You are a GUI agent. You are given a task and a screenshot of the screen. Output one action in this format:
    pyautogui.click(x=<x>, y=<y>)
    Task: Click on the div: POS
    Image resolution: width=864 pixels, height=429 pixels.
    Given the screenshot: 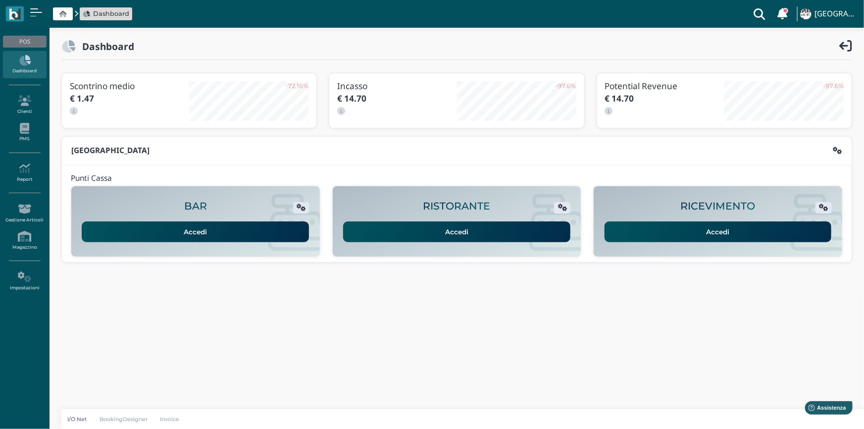 What is the action you would take?
    pyautogui.click(x=24, y=42)
    